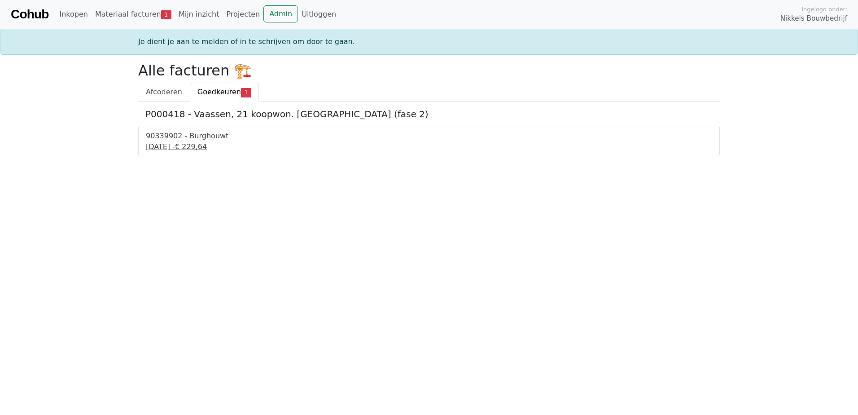 This screenshot has width=858, height=415. I want to click on a: Materiaal facturen1, so click(133, 14).